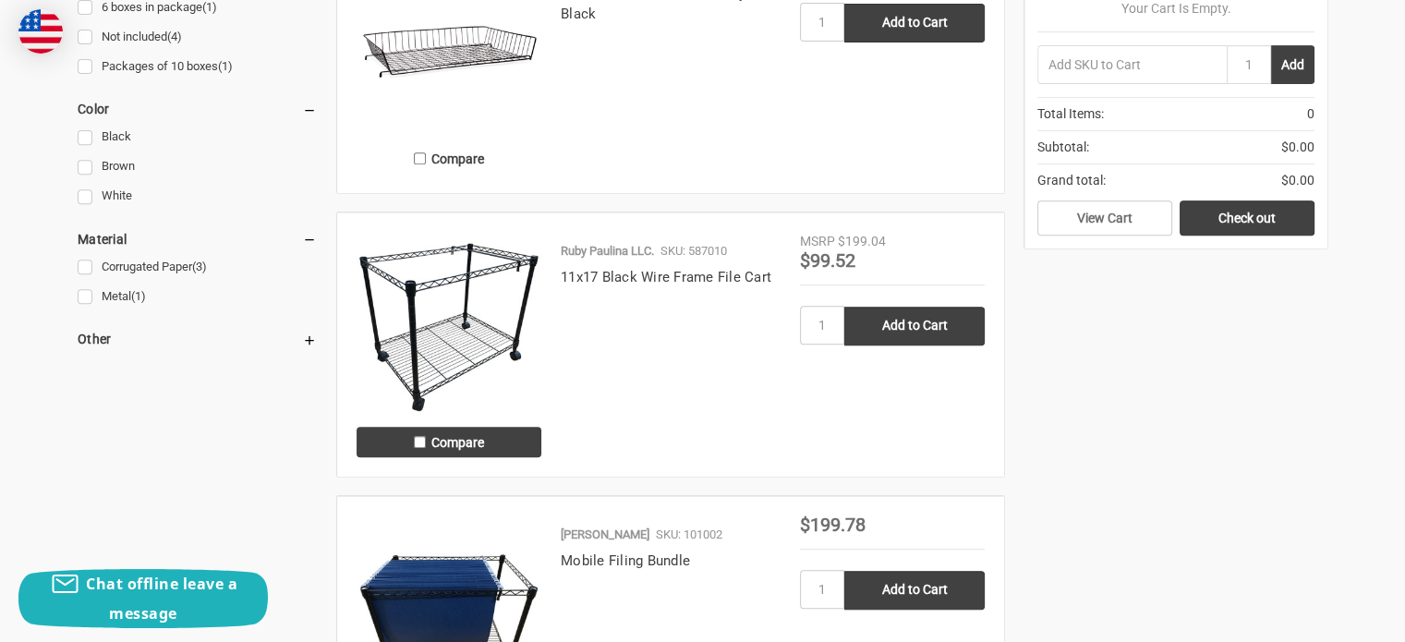 Image resolution: width=1405 pixels, height=642 pixels. I want to click on a: Check out, so click(1247, 218).